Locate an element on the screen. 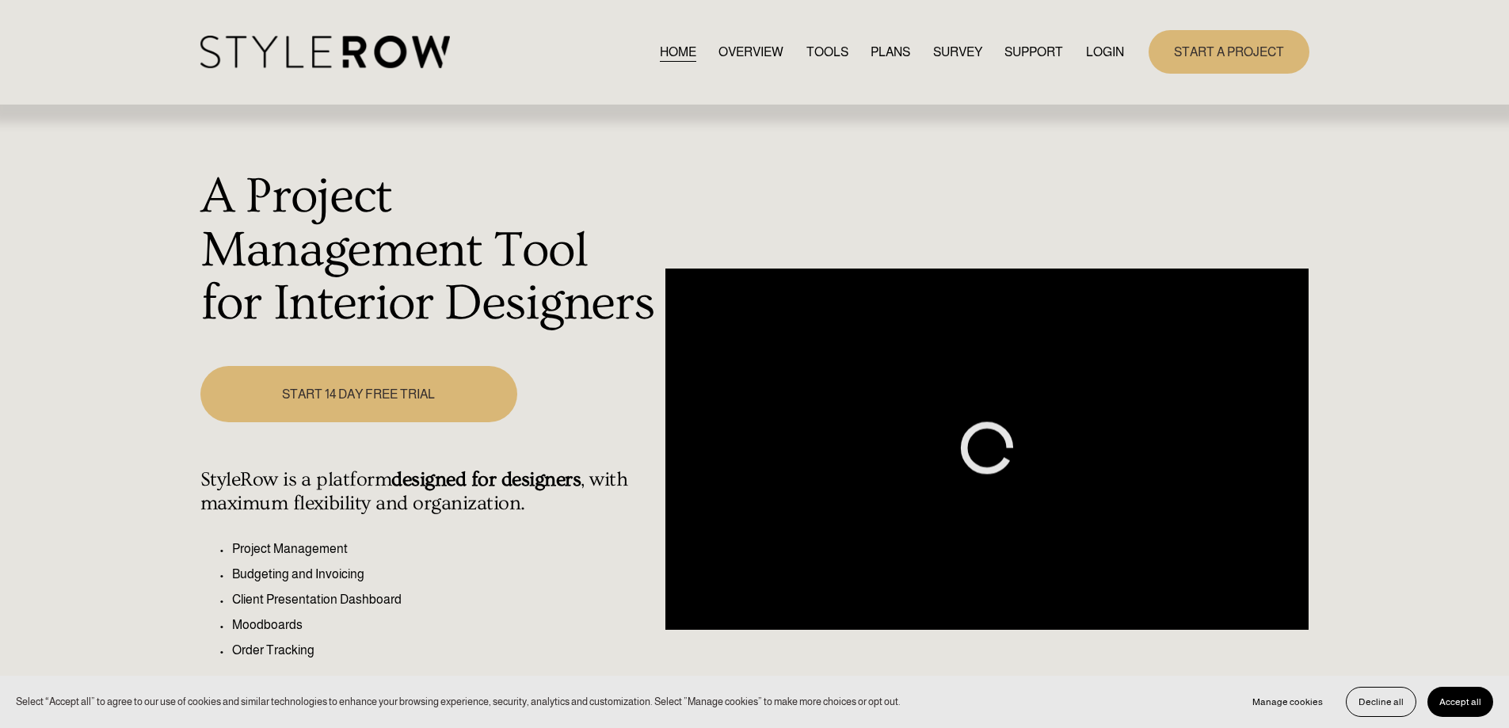 This screenshot has width=1509, height=728. h4: StyleRow is a platform , with maximum flexibility and organization. is located at coordinates (429, 492).